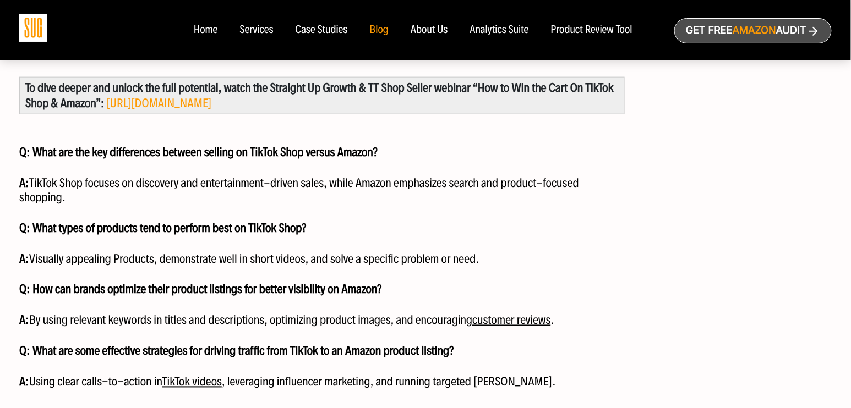  What do you see at coordinates (592, 30) in the screenshot?
I see `div: Product Review Tool` at bounding box center [592, 30].